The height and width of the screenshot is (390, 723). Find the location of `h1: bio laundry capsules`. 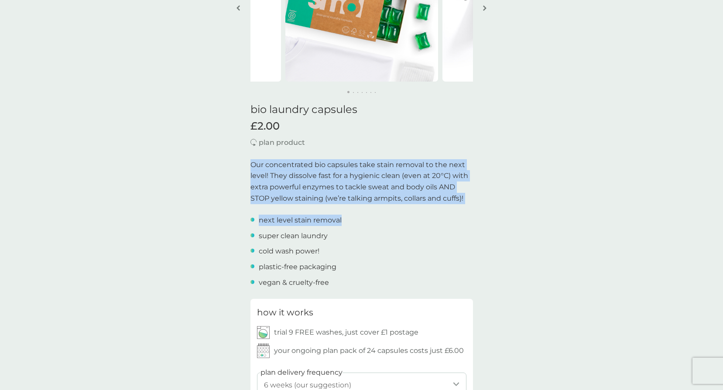

h1: bio laundry capsules is located at coordinates (362, 110).